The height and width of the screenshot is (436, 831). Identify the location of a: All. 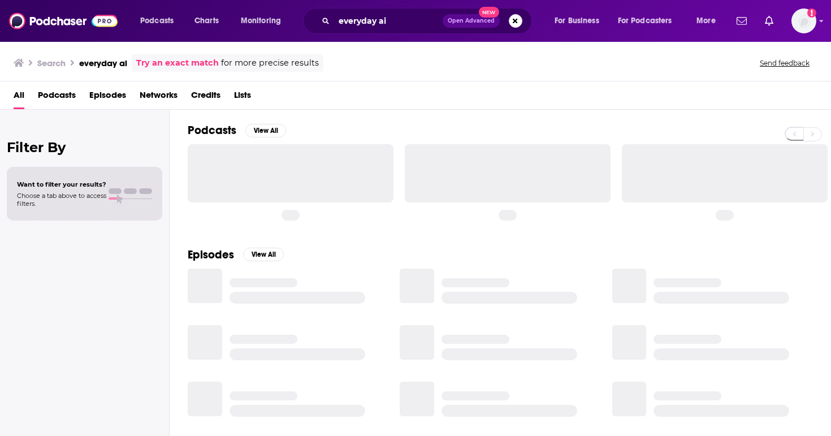
(19, 97).